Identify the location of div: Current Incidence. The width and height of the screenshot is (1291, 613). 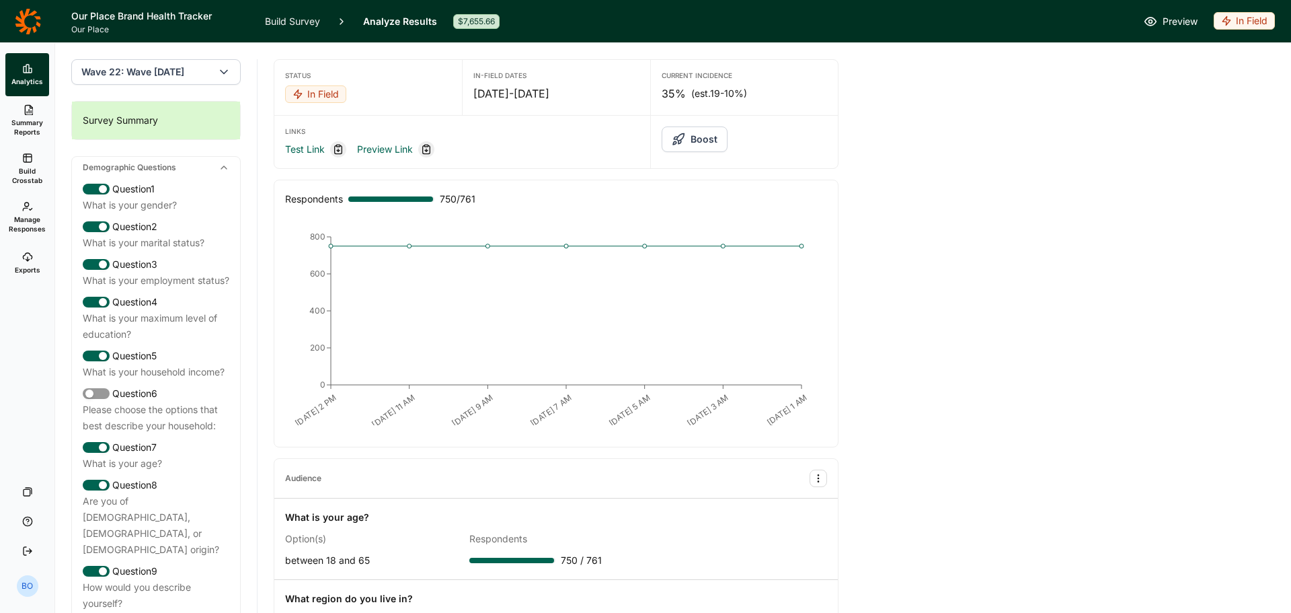
(744, 75).